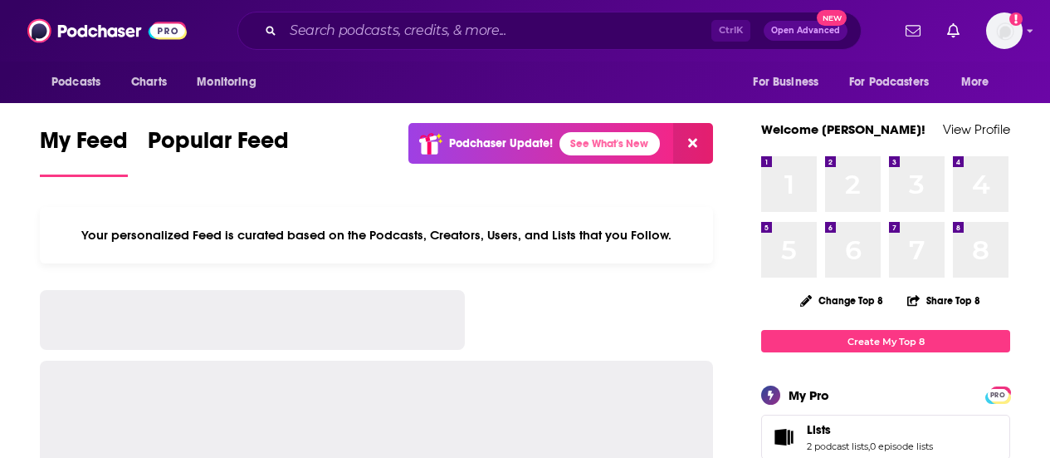 Image resolution: width=1050 pixels, height=458 pixels. I want to click on span: New, so click(832, 17).